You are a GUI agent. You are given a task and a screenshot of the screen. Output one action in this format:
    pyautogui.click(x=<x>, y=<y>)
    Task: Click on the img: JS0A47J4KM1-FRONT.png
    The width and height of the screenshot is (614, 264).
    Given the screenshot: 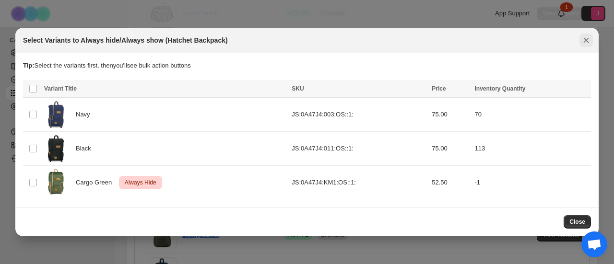 What is the action you would take?
    pyautogui.click(x=56, y=183)
    